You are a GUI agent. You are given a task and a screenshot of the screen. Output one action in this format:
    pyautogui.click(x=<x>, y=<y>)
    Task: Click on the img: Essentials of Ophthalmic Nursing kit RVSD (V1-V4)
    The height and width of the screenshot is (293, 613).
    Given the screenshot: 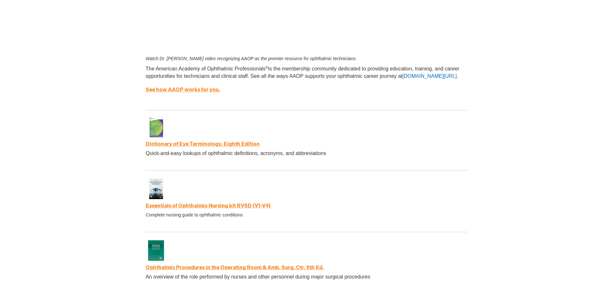 What is the action you would take?
    pyautogui.click(x=156, y=189)
    